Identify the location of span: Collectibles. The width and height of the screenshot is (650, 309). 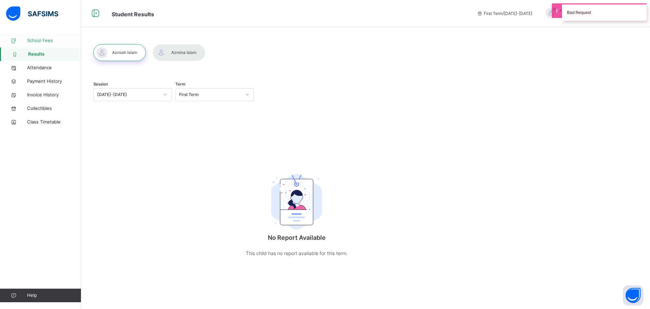
(54, 108).